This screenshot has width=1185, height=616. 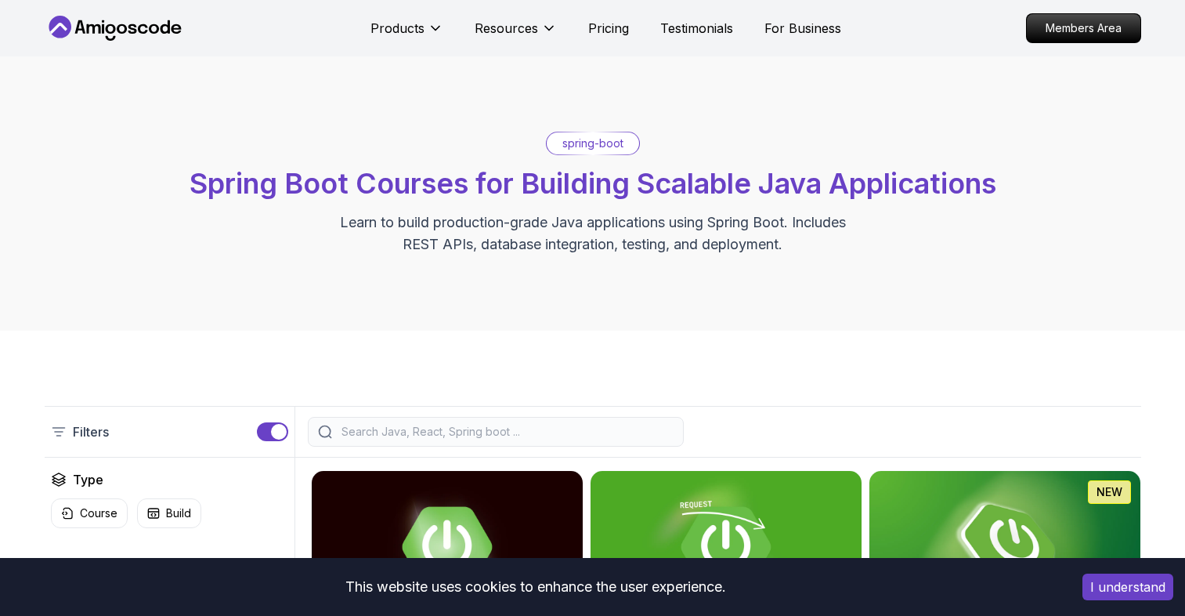 What do you see at coordinates (89, 513) in the screenshot?
I see `button: Course` at bounding box center [89, 513].